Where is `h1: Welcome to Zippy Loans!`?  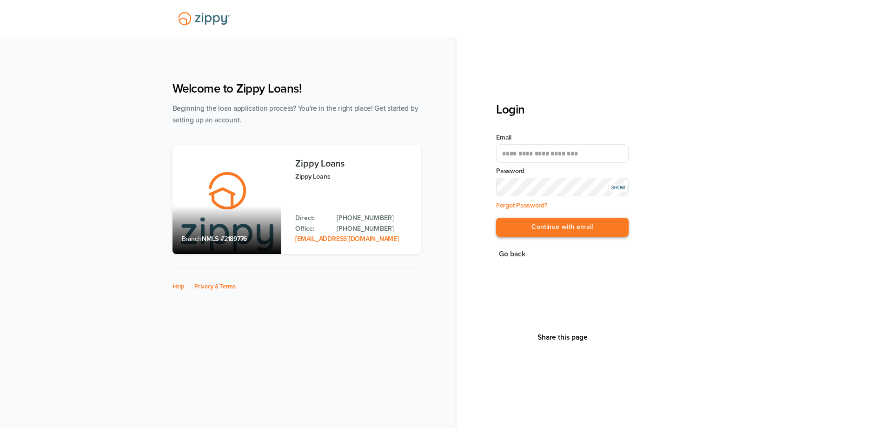
h1: Welcome to Zippy Loans! is located at coordinates (297, 88).